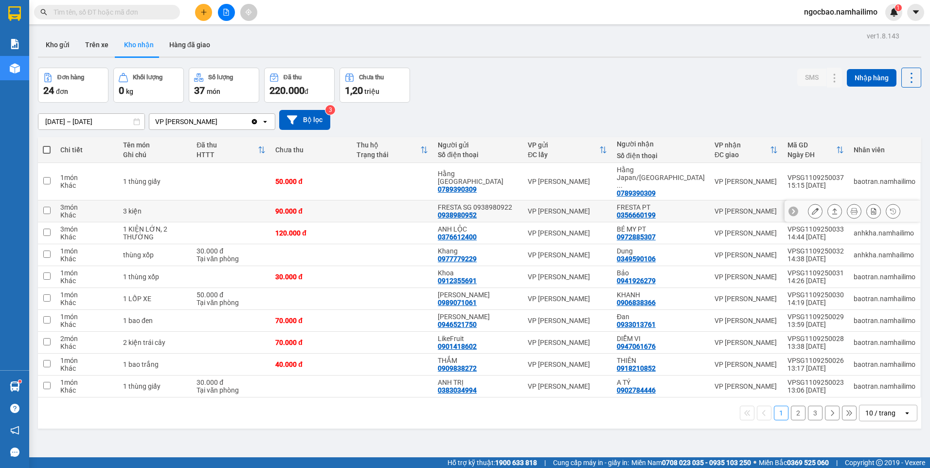 The width and height of the screenshot is (930, 468). Describe the element at coordinates (478, 207) in the screenshot. I see `div: FRESTA SG 0938980922` at that location.